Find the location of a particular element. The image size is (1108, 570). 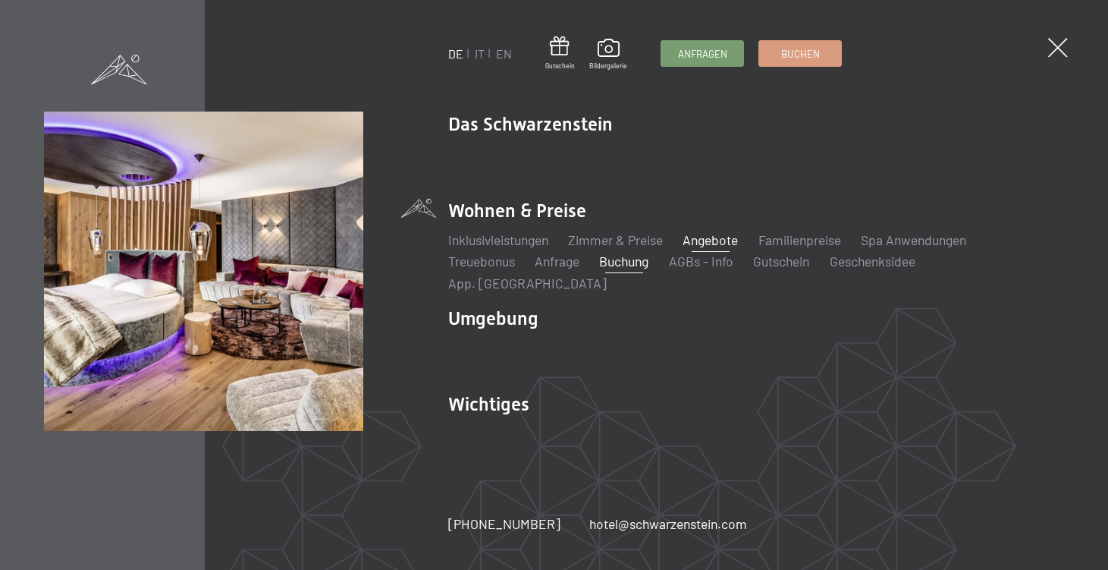

span: Gutschein is located at coordinates (560, 66).